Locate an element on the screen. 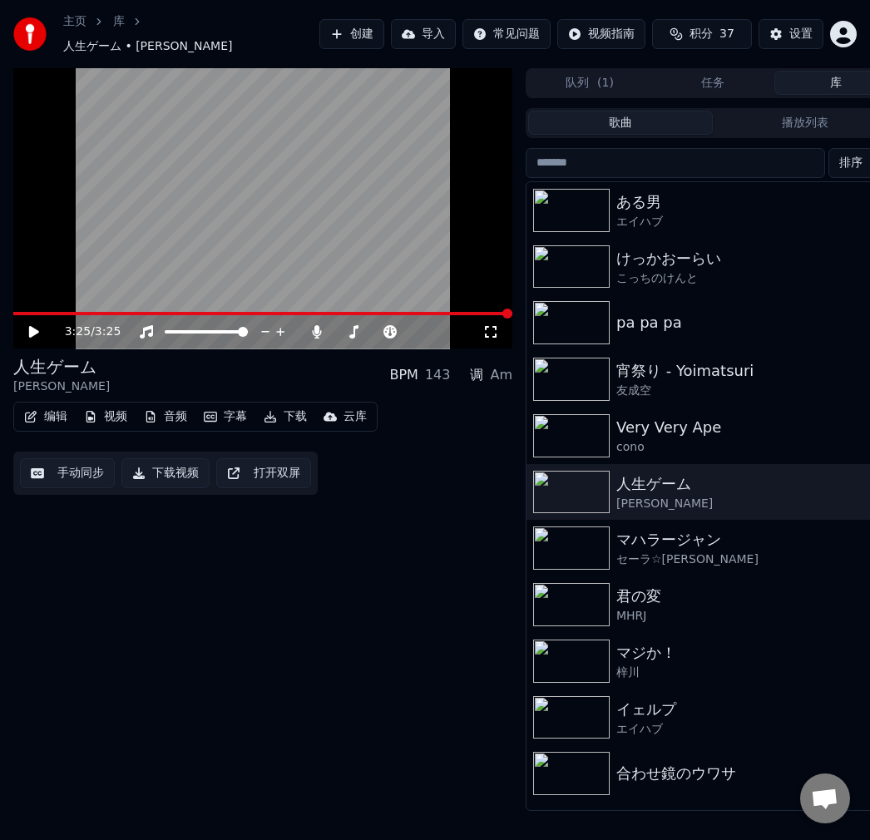  a: 主页 is located at coordinates (75, 22).